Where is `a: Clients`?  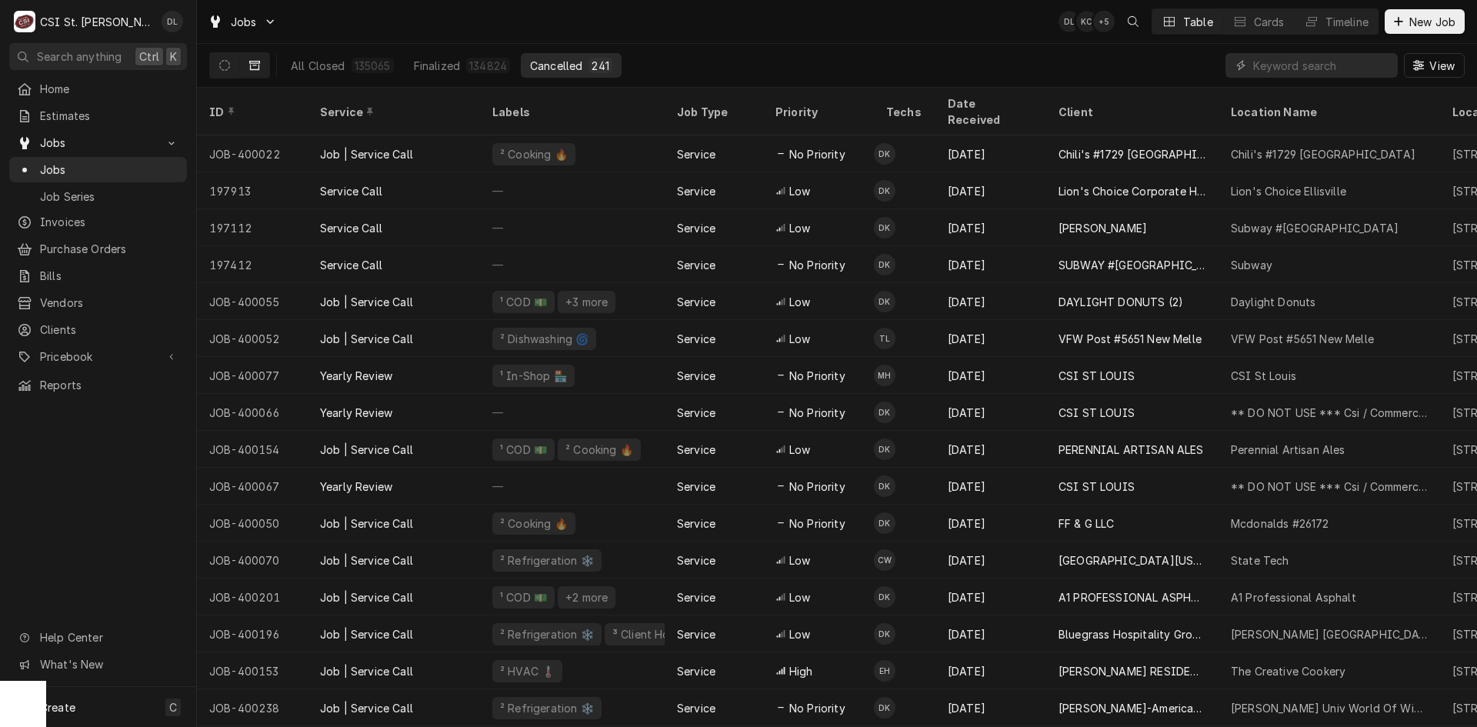 a: Clients is located at coordinates (98, 329).